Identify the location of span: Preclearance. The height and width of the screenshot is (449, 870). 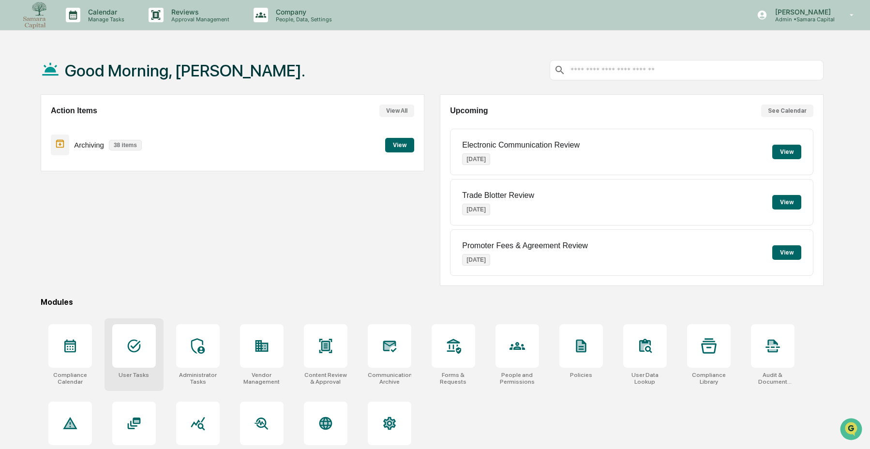
(41, 127).